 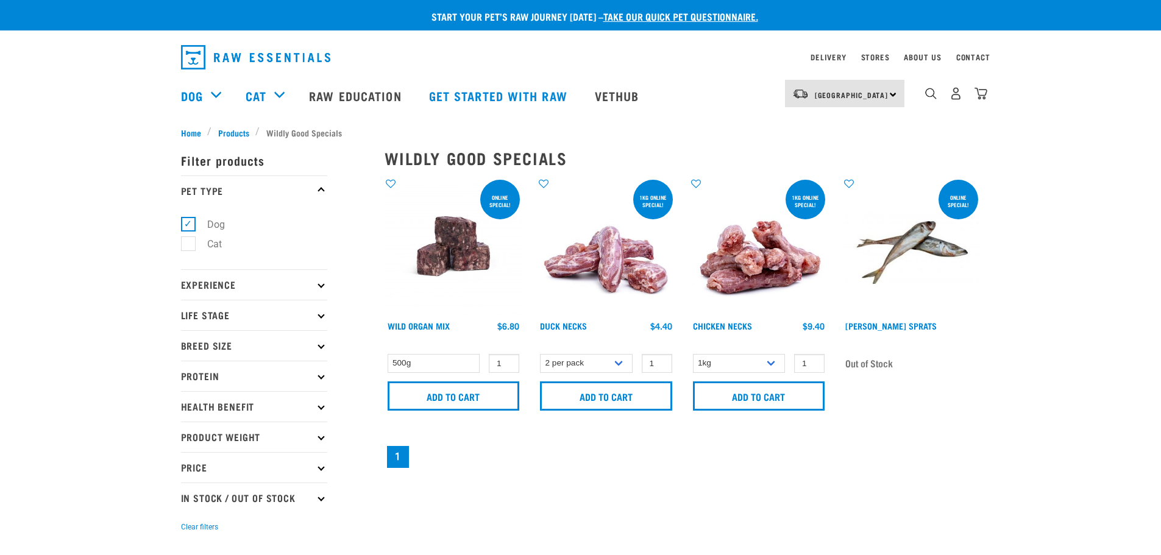 What do you see at coordinates (192, 96) in the screenshot?
I see `a: Dog` at bounding box center [192, 96].